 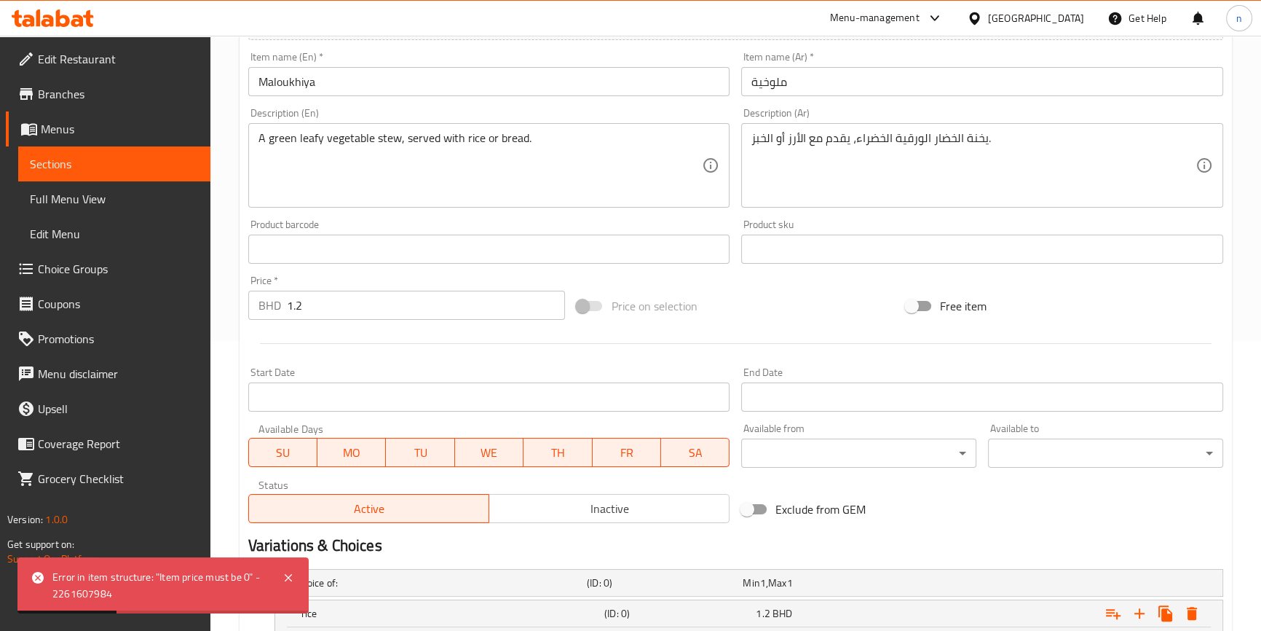 What do you see at coordinates (108, 478) in the screenshot?
I see `a: Grocery Checklist` at bounding box center [108, 478].